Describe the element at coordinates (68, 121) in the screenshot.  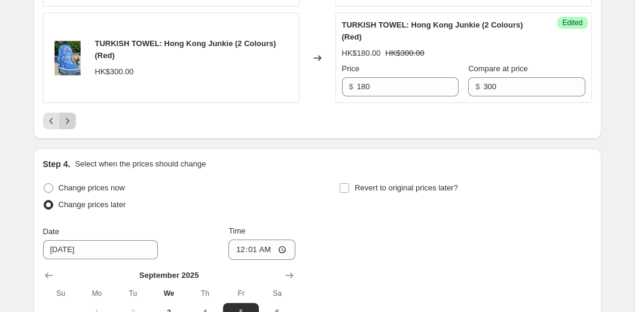
I see `button: Next` at that location.